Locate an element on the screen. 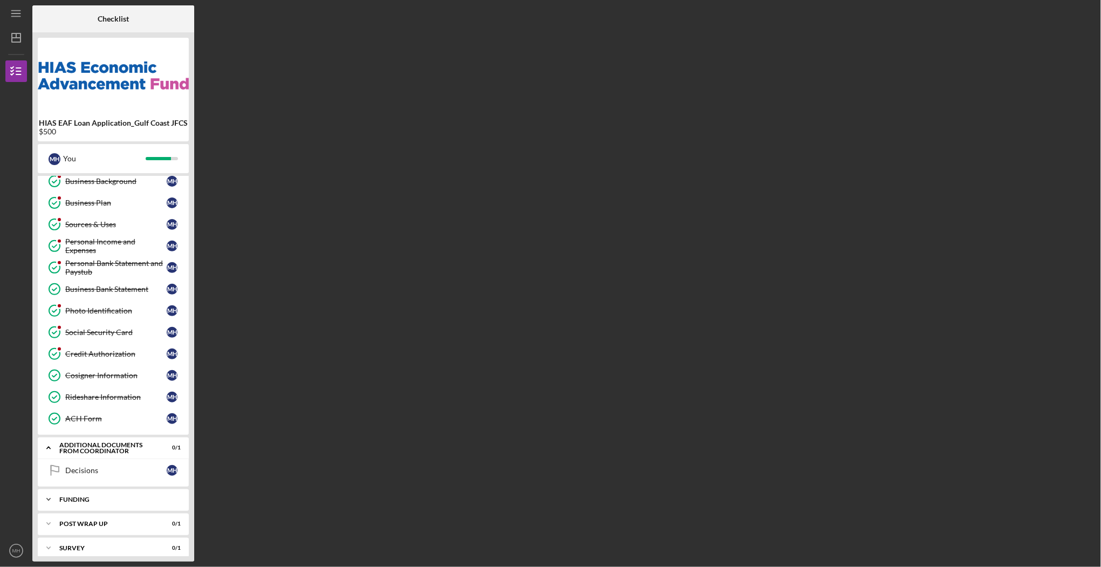  a: Rideshare InformationMH is located at coordinates (113, 397).